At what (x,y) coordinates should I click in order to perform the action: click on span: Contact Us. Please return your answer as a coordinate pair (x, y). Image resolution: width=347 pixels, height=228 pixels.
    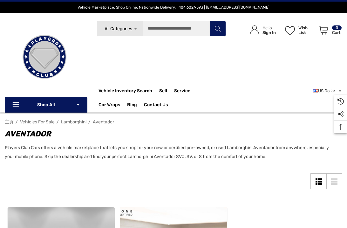
    Looking at the image, I should click on (156, 105).